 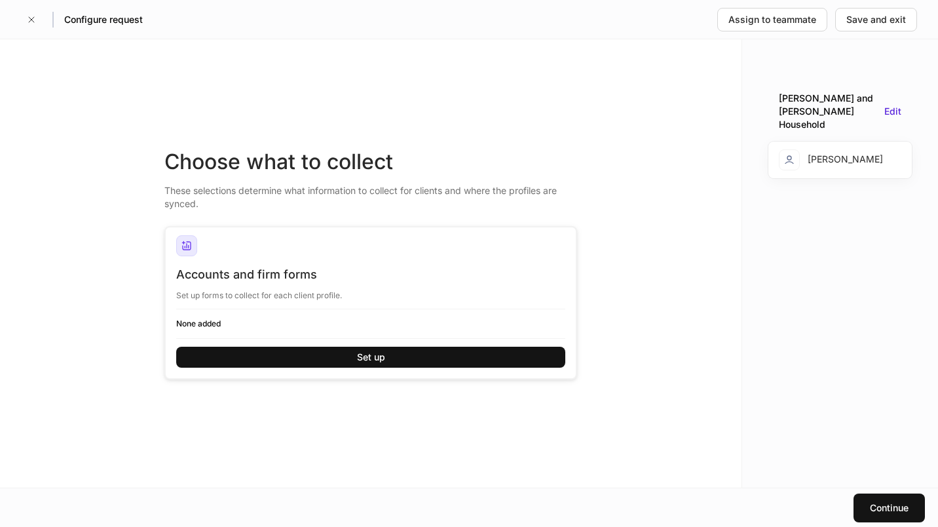 What do you see at coordinates (876, 20) in the screenshot?
I see `div: Save and exit` at bounding box center [876, 20].